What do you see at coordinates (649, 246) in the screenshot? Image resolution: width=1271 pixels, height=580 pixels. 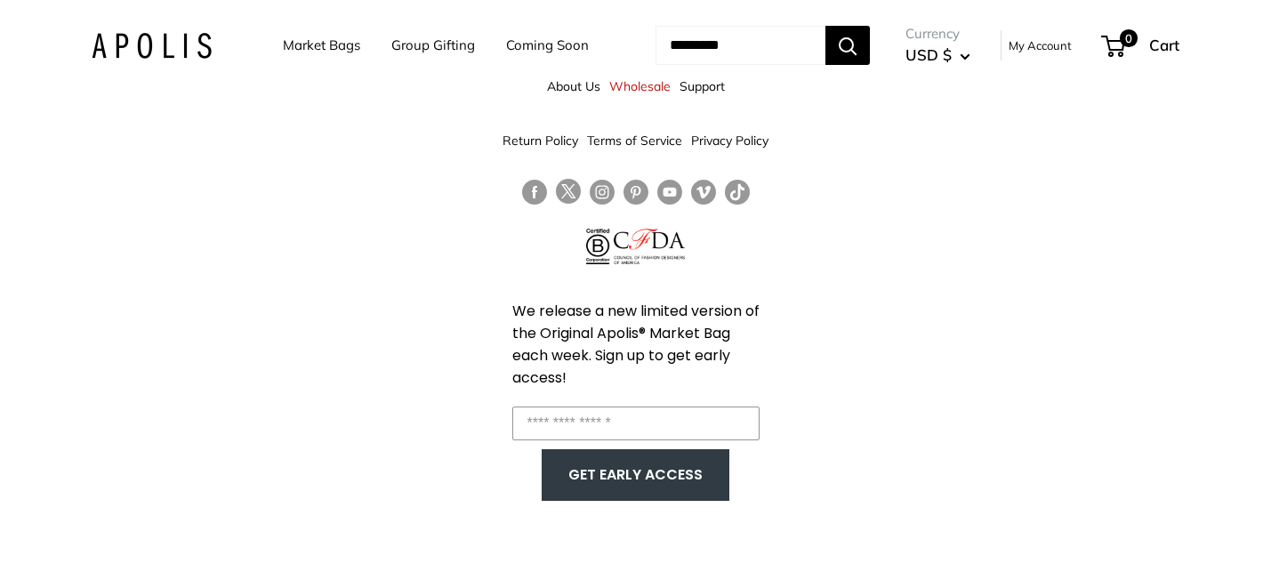 I see `img: Council of Fashion Designers of America Member` at bounding box center [649, 246].